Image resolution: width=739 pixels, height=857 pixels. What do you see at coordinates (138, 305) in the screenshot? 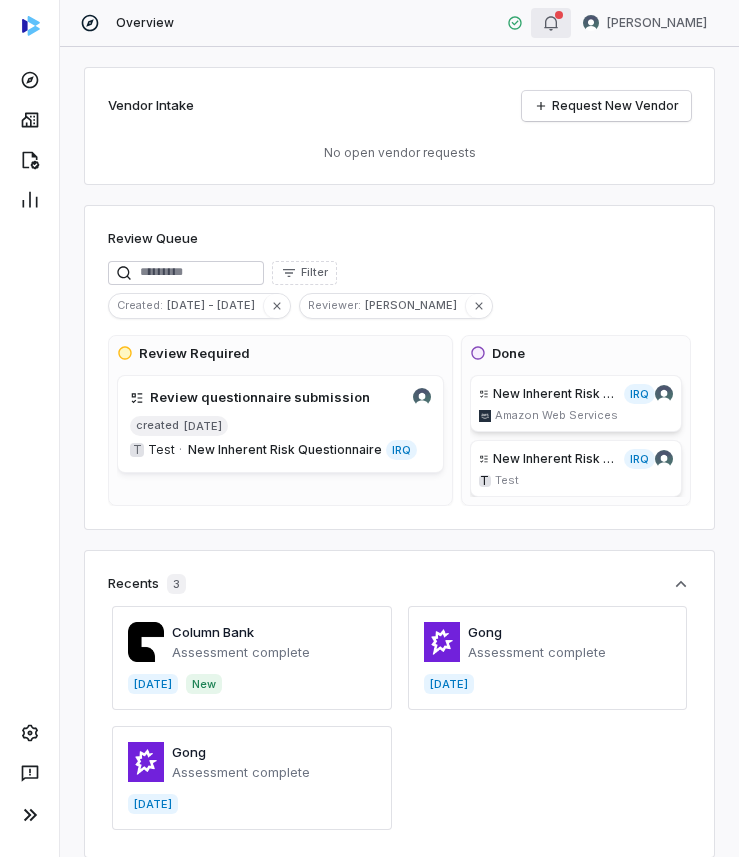
I see `span: Created :` at bounding box center [138, 305].